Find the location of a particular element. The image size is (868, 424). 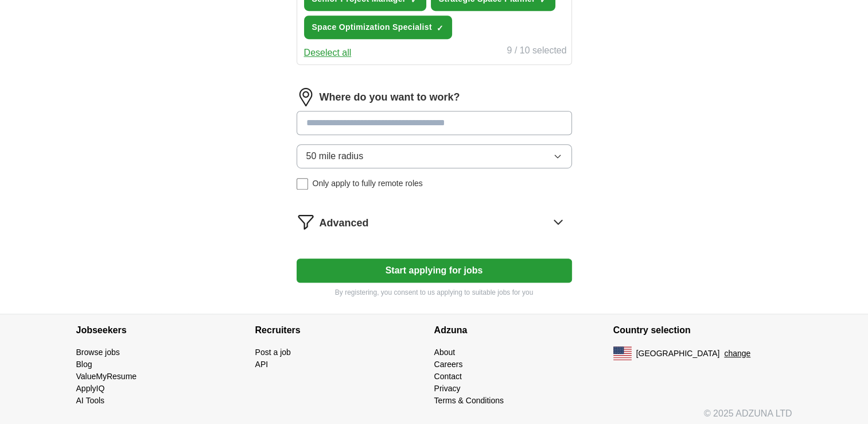

a: ValueMyResume is located at coordinates (107, 376).